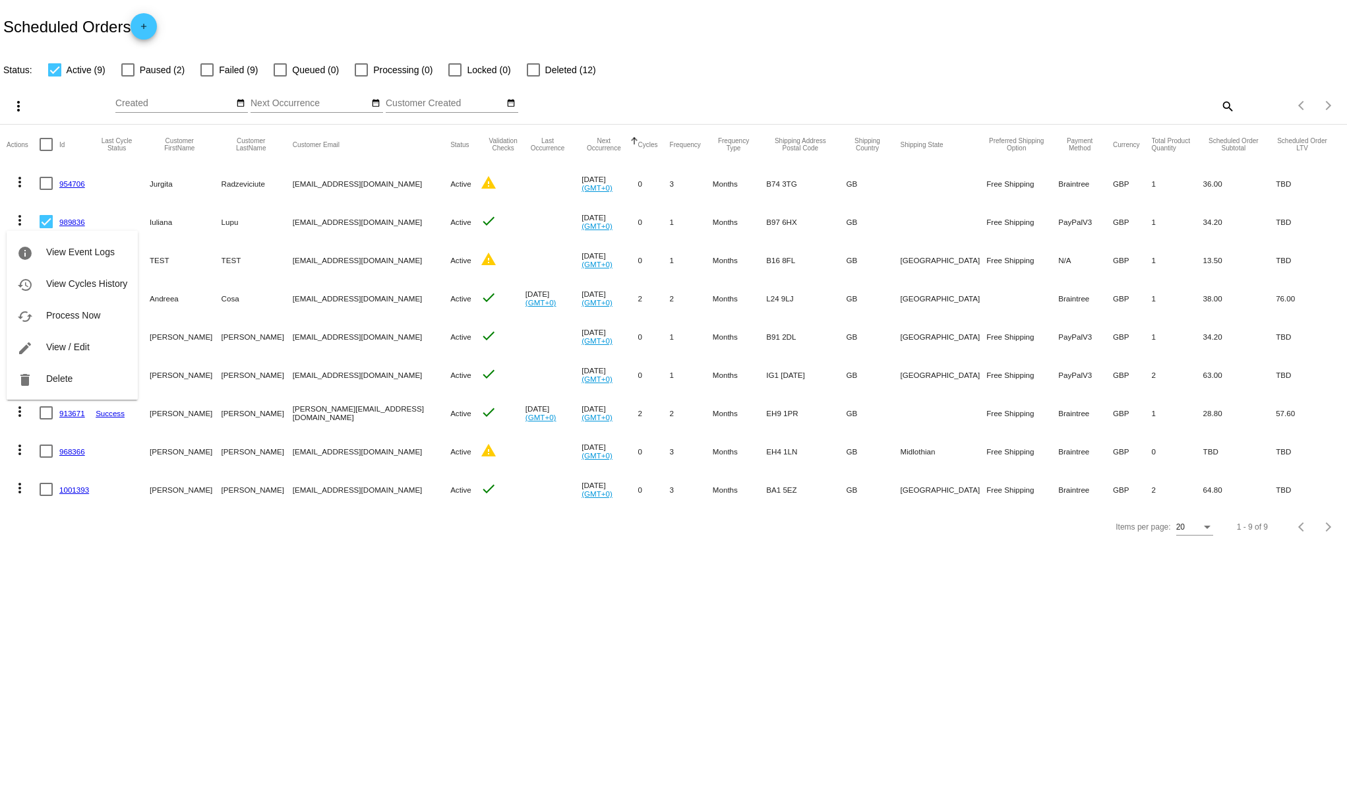 The width and height of the screenshot is (1347, 802). I want to click on mat-icon: delete, so click(25, 380).